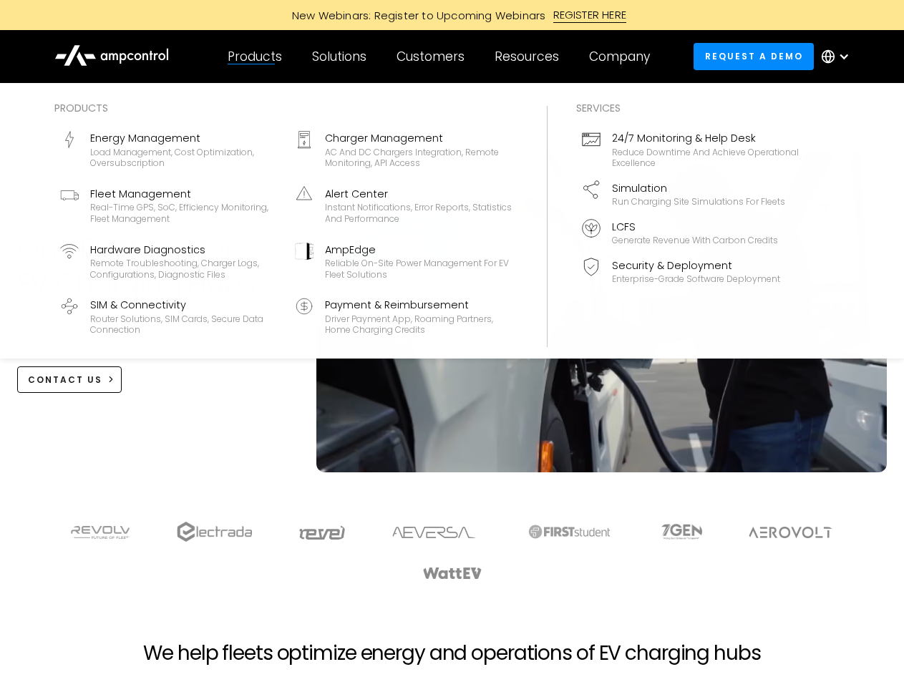  What do you see at coordinates (695, 227) in the screenshot?
I see `div: LCFS` at bounding box center [695, 227].